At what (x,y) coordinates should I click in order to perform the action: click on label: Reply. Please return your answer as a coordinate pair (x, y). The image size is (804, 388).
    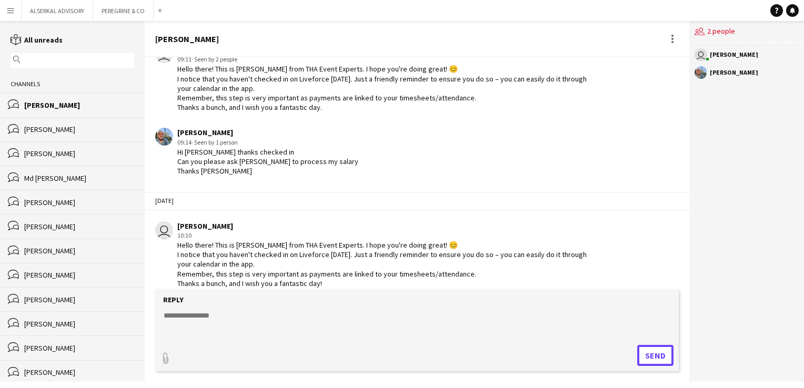
    Looking at the image, I should click on (173, 300).